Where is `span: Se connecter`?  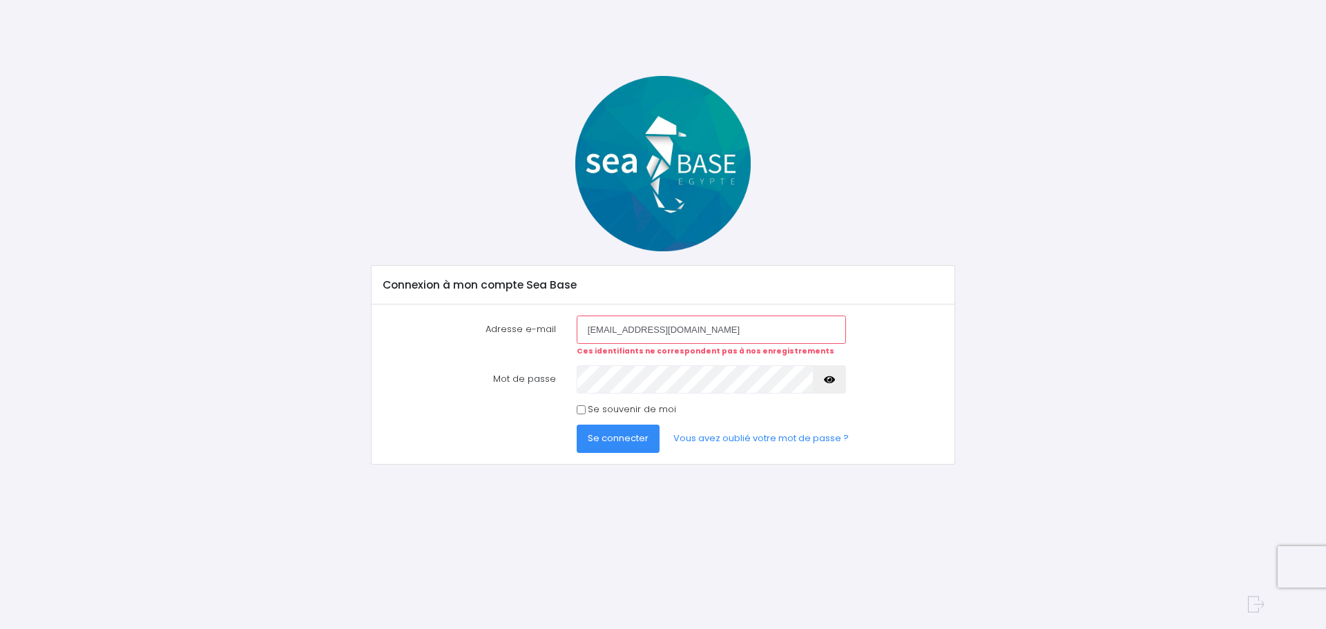
span: Se connecter is located at coordinates (618, 438).